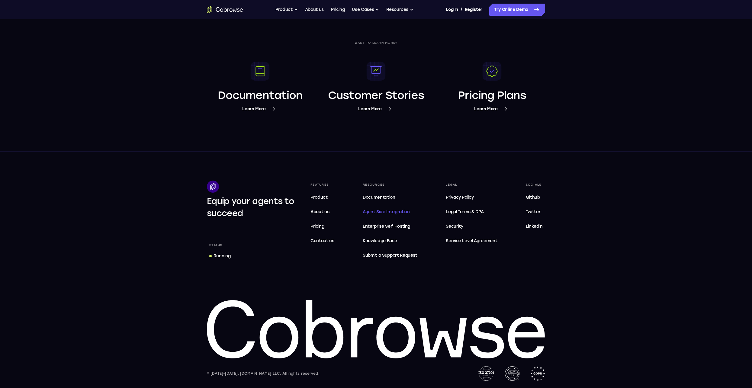  What do you see at coordinates (454, 226) in the screenshot?
I see `span: Security` at bounding box center [454, 226].